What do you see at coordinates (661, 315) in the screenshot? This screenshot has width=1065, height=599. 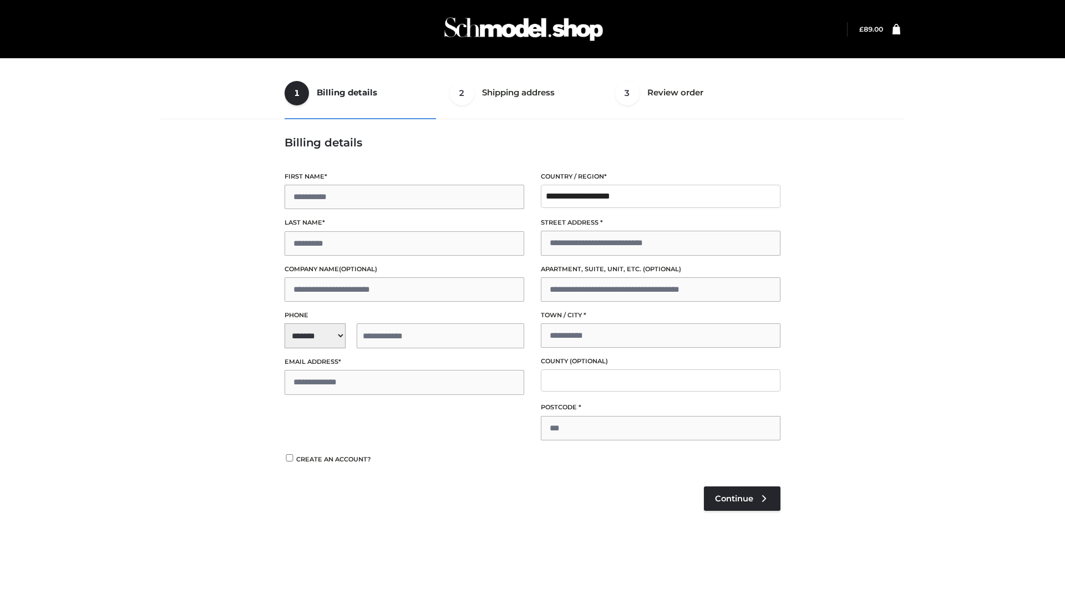 I see `label: Town / City` at bounding box center [661, 315].